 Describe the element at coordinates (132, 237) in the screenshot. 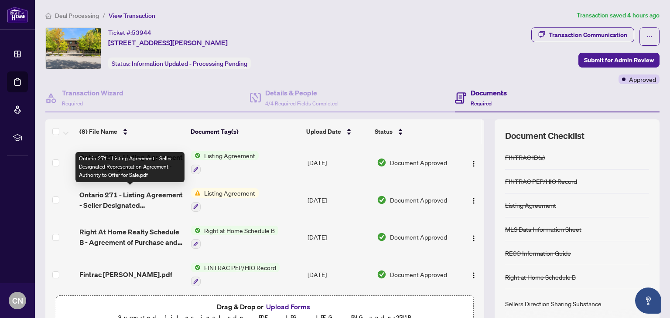

I see `span: Right At Home Realty Schedule B - Agreement of Purchase and Sale 1 1.pdf` at that location.